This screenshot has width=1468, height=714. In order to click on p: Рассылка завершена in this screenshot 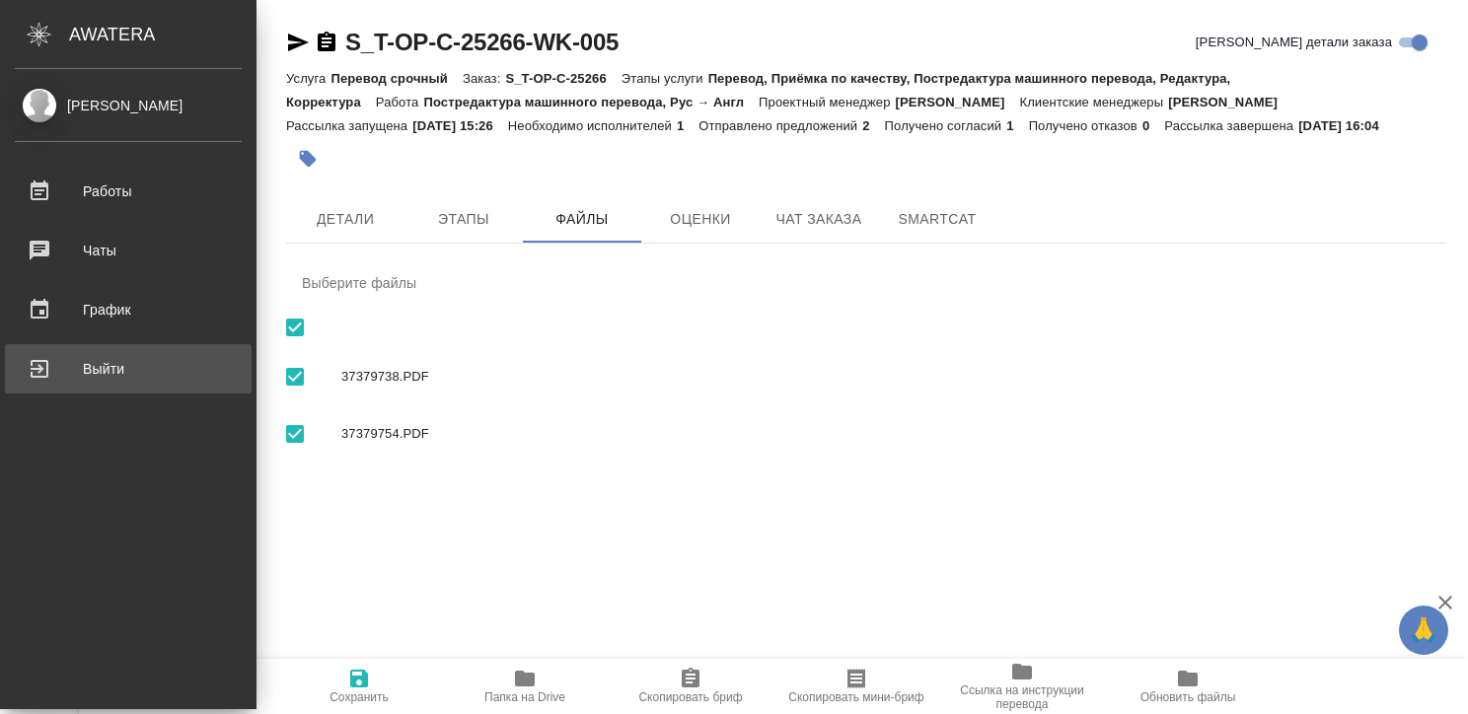, I will do `click(1231, 125)`.